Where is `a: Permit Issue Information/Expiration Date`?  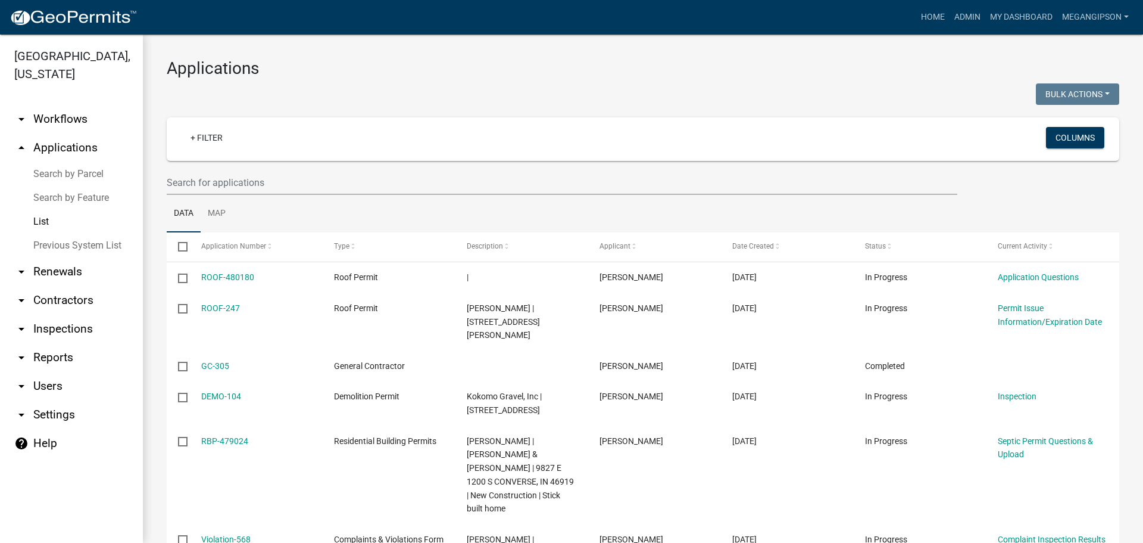 a: Permit Issue Information/Expiration Date is located at coordinates (1050, 314).